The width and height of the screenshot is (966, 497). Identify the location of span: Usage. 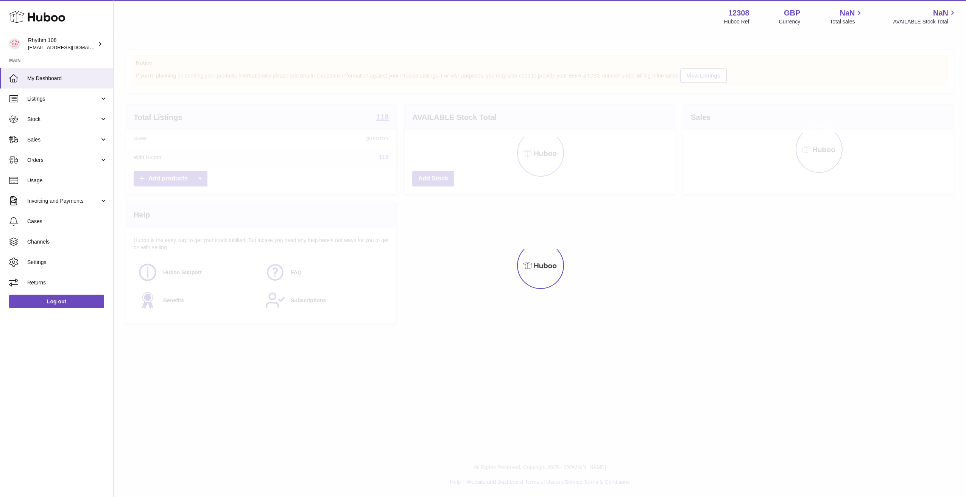
(67, 181).